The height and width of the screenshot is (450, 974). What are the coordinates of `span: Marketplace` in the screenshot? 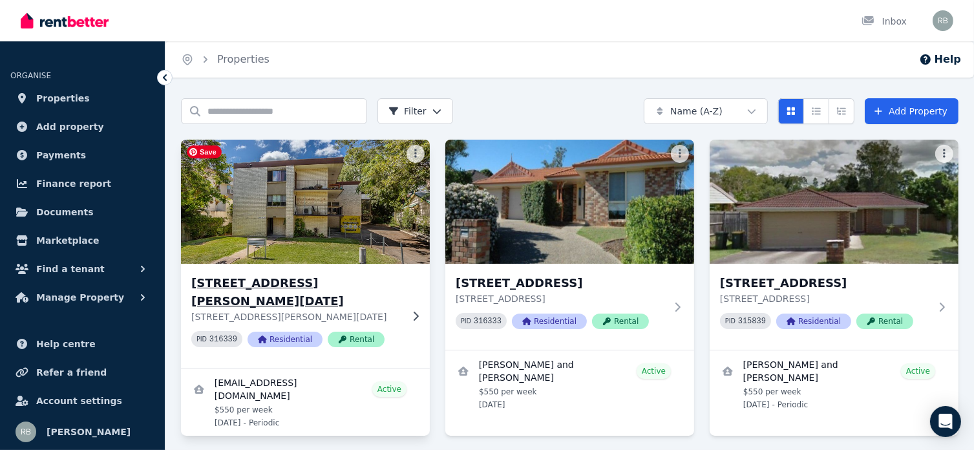 It's located at (67, 240).